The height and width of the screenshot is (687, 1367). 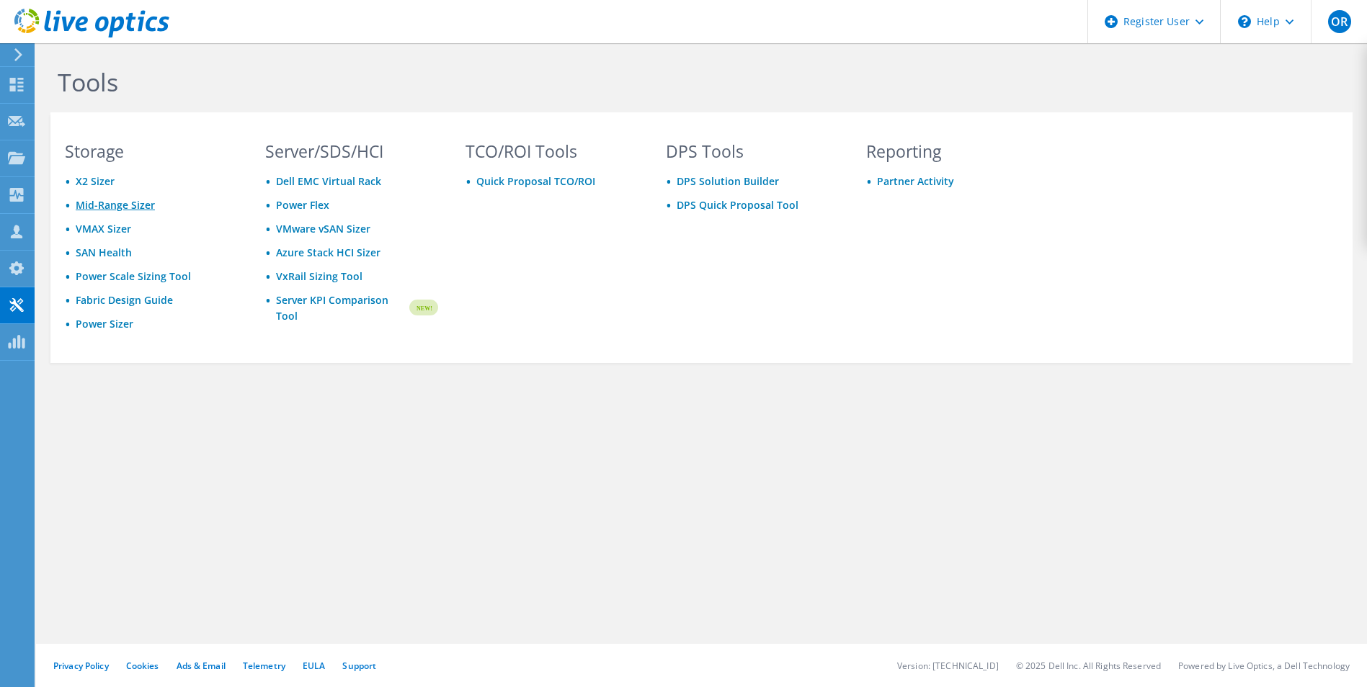 What do you see at coordinates (737, 205) in the screenshot?
I see `a: DPS Quick Proposal Tool` at bounding box center [737, 205].